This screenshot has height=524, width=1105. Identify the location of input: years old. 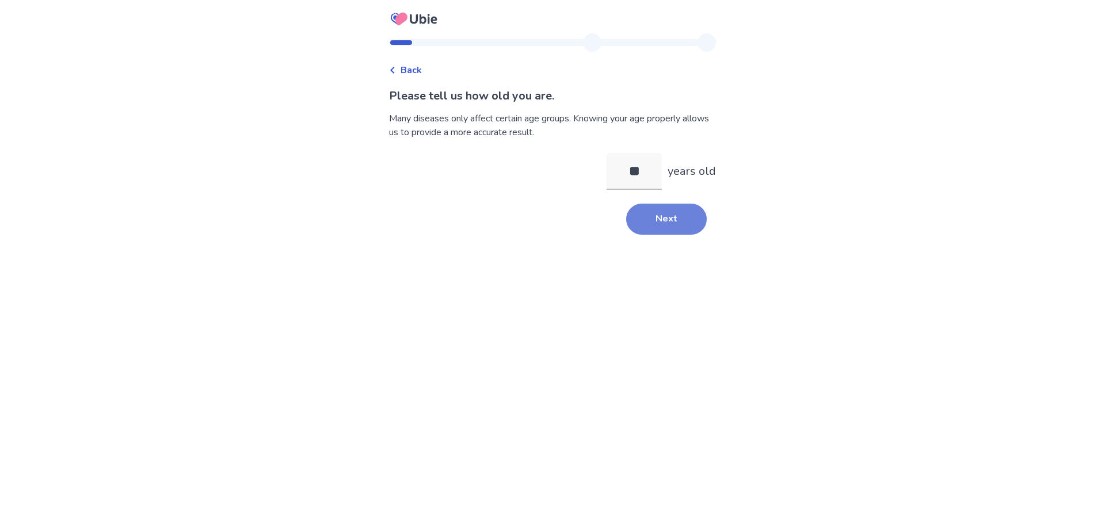
(634, 172).